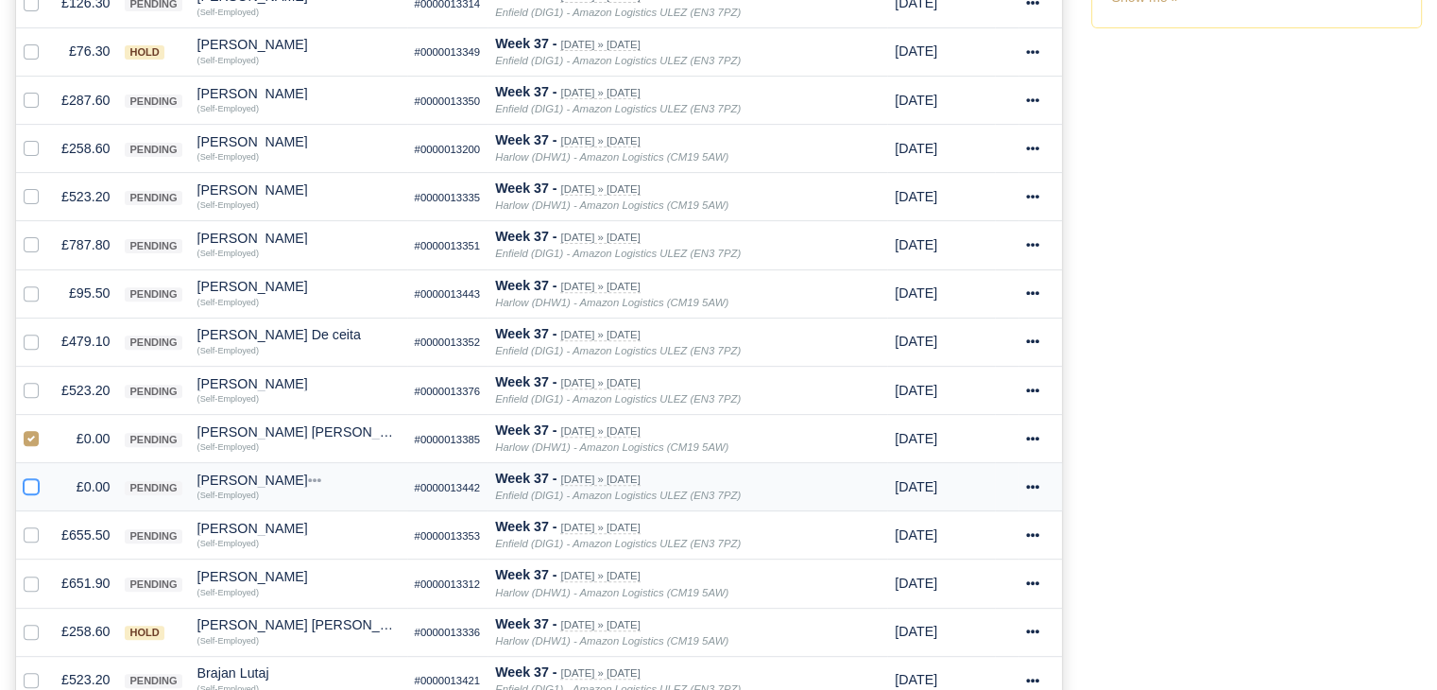  I want to click on div: Brajan Lutaj, so click(299, 673).